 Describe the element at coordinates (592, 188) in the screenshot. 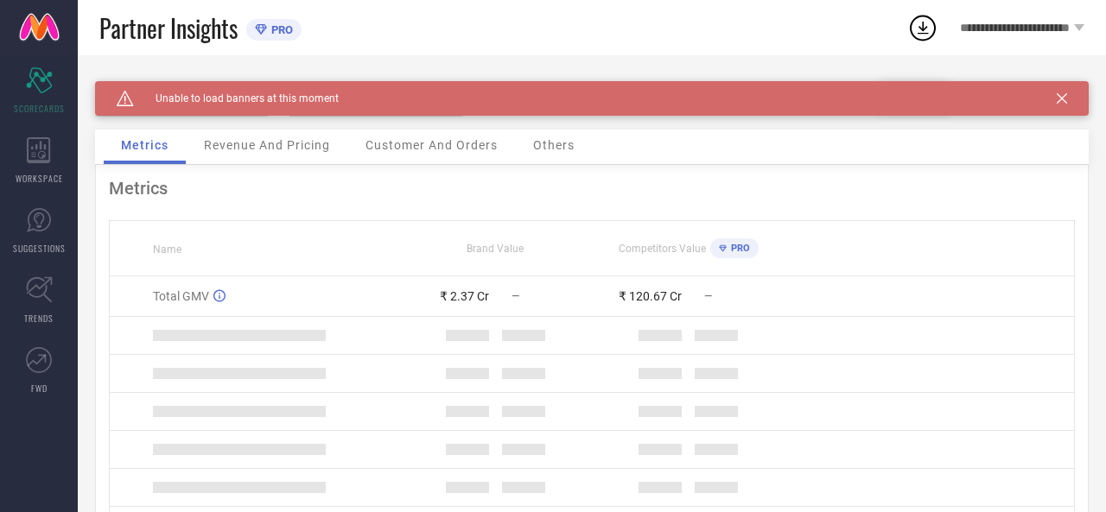

I see `div: Metrics` at that location.